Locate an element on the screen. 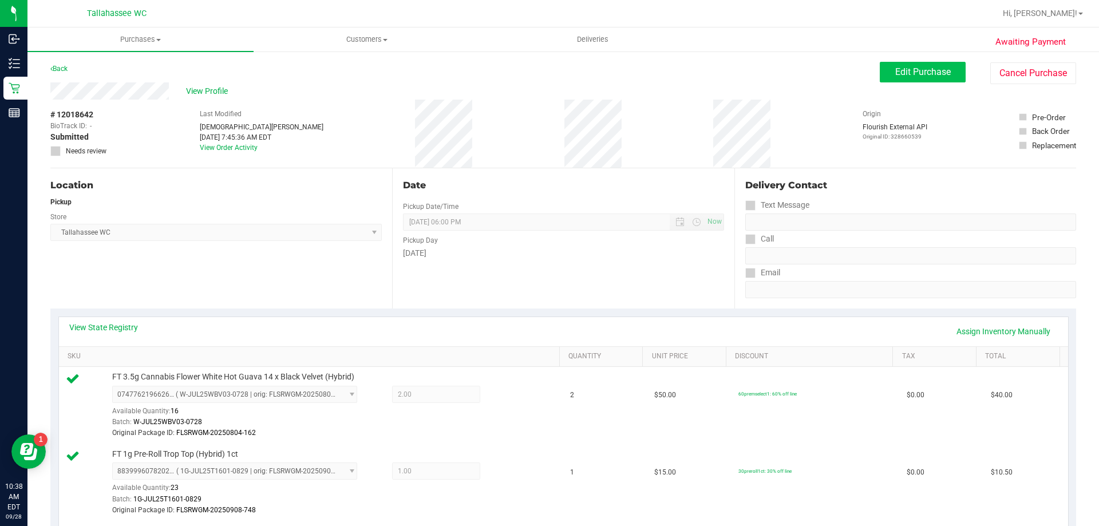 The image size is (1099, 526). a: SKU is located at coordinates (311, 357).